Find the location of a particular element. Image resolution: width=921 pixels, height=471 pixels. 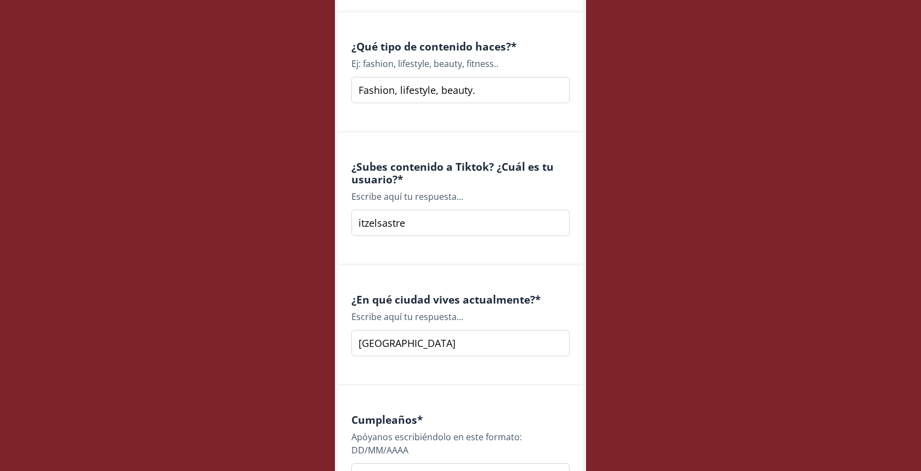

h4: Cumpleaños * is located at coordinates (461, 419).